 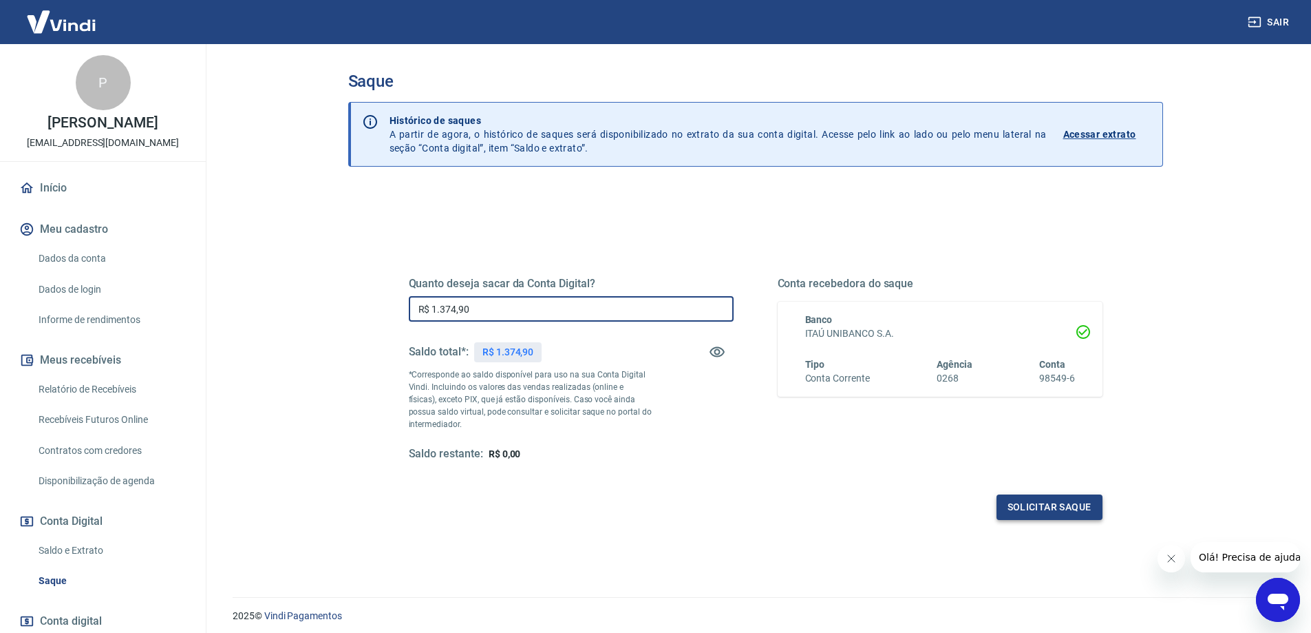 I want to click on h5: Quanto deseja sacar da Conta Digital?, so click(x=571, y=284).